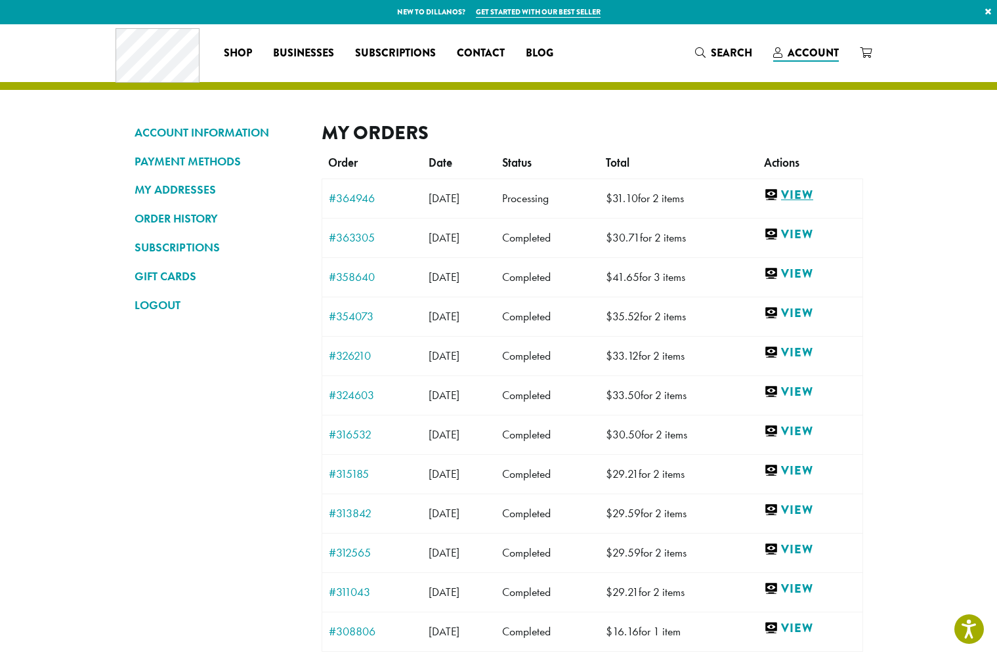 Image resolution: width=997 pixels, height=657 pixels. Describe the element at coordinates (440, 163) in the screenshot. I see `span: Date` at that location.